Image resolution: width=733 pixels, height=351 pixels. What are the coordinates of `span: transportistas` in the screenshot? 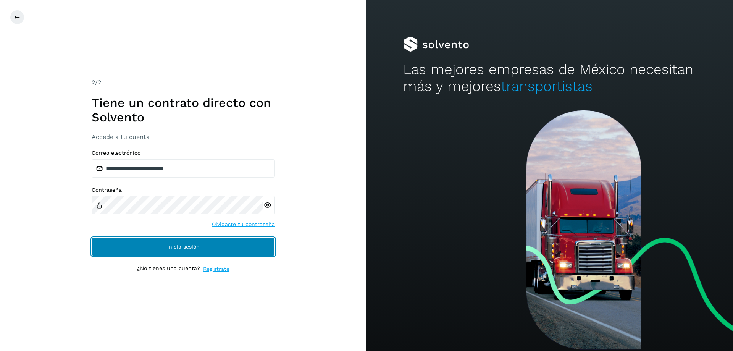 It's located at (547, 86).